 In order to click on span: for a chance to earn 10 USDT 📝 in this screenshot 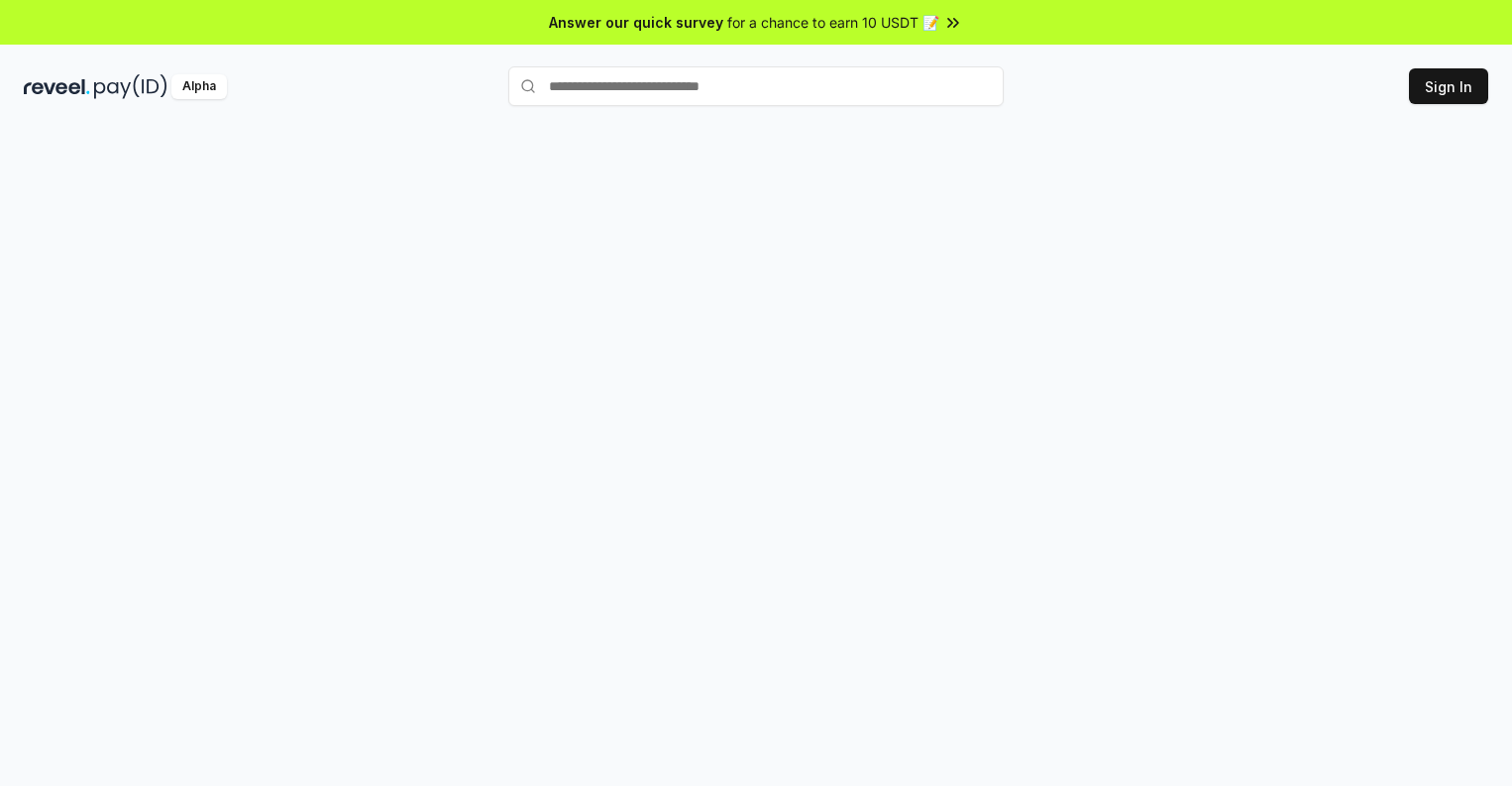, I will do `click(834, 22)`.